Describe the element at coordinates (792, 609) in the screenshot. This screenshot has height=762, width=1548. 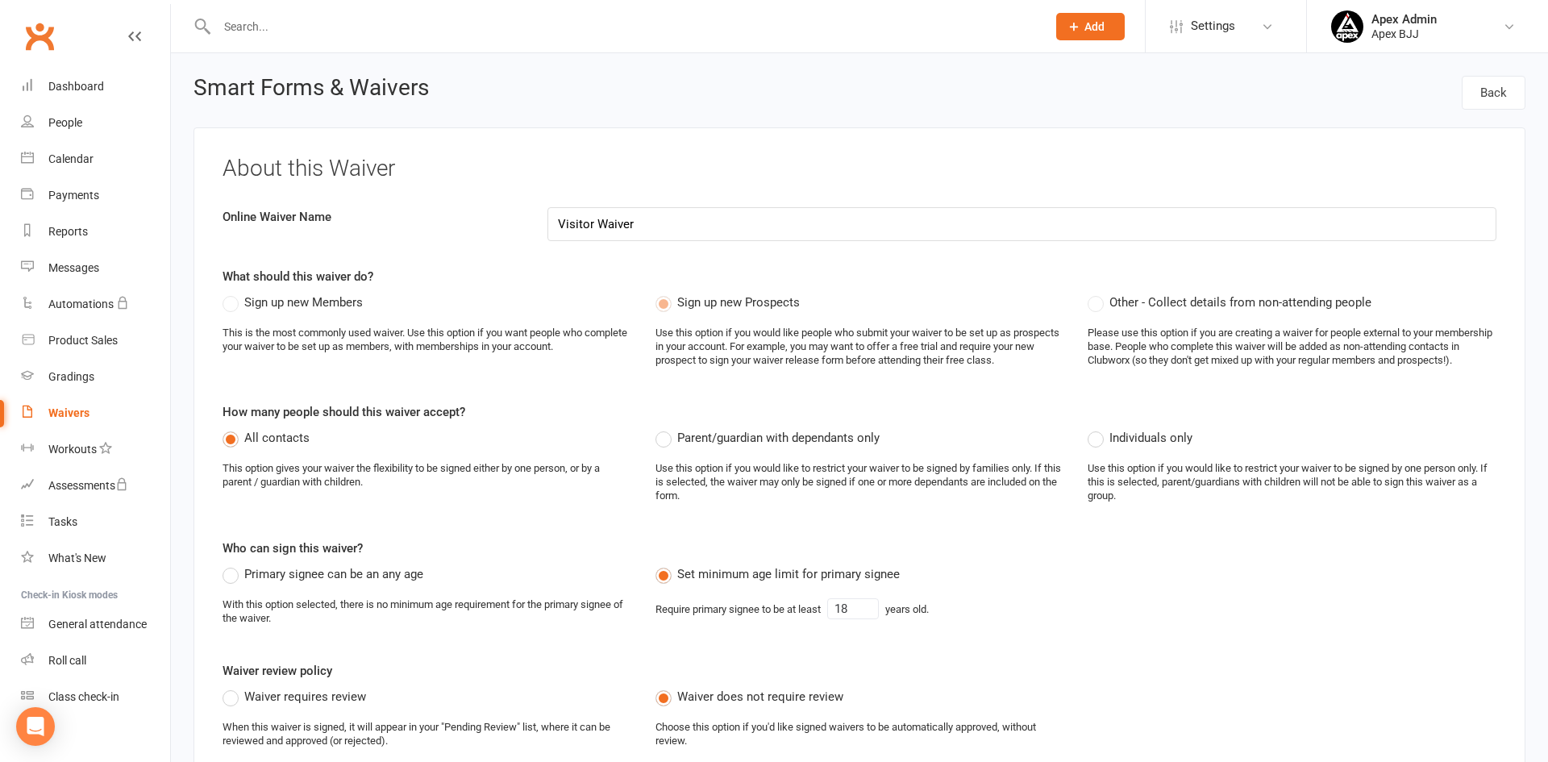
I see `div: Require primary signee to be at least years old.` at that location.